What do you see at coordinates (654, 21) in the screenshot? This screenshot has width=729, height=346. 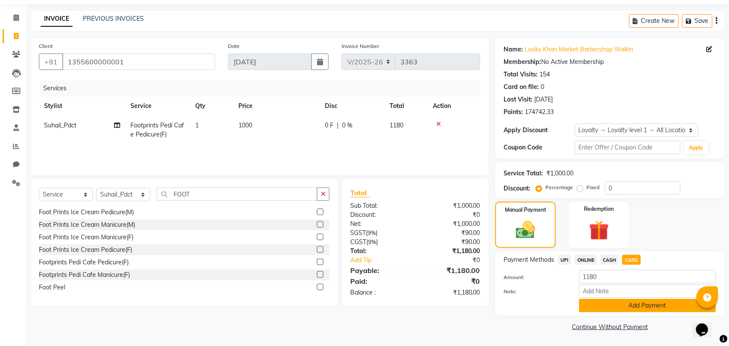 I see `button: Create New` at bounding box center [654, 21].